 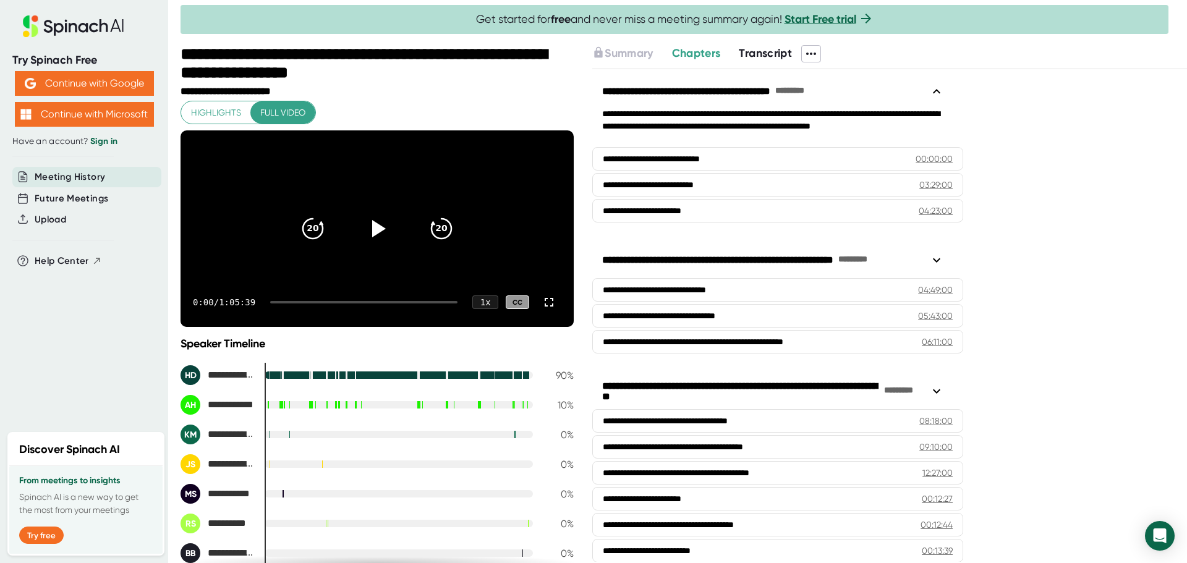 I want to click on button: Chapters, so click(x=696, y=53).